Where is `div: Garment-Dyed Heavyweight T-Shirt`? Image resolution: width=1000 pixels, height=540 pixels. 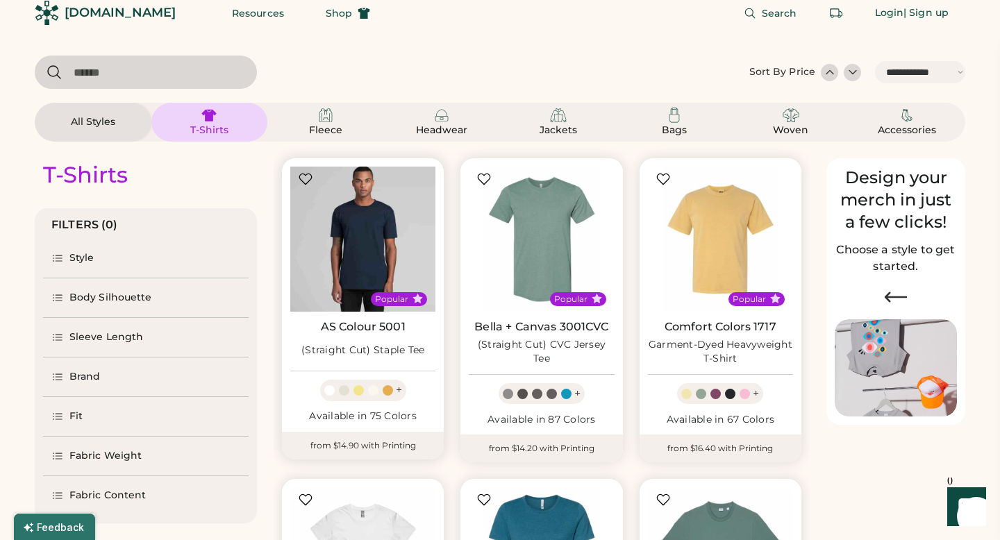 div: Garment-Dyed Heavyweight T-Shirt is located at coordinates (720, 352).